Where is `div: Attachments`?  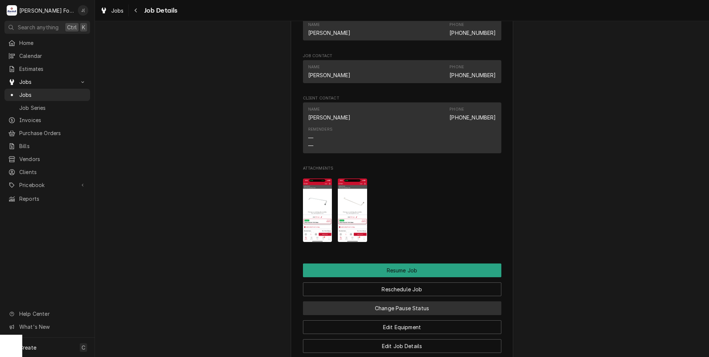 div: Attachments is located at coordinates (402, 206).